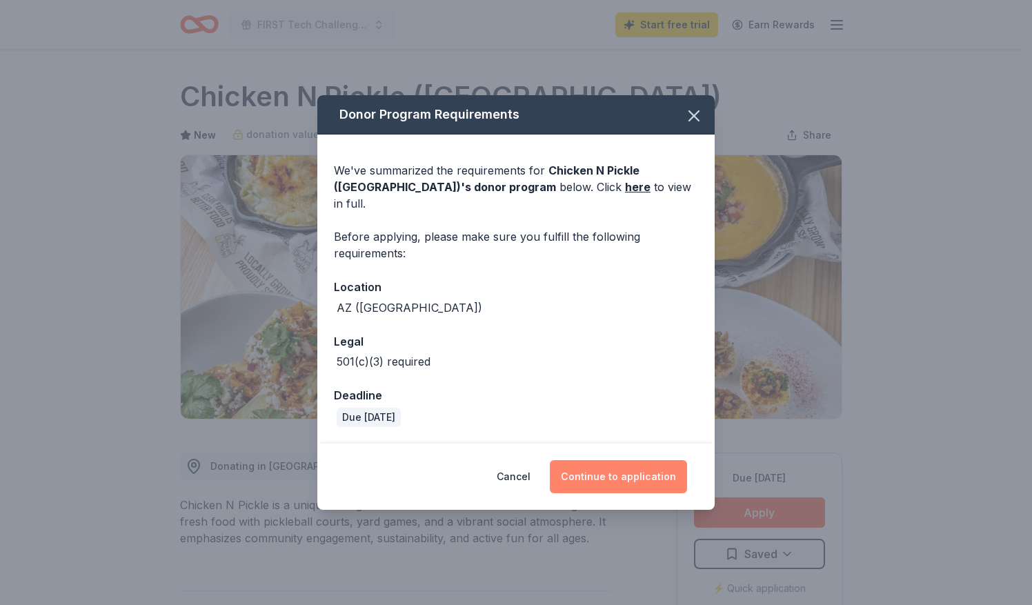  Describe the element at coordinates (516, 187) in the screenshot. I see `div: We've summarized the requirements for below. Click to view in full.` at that location.